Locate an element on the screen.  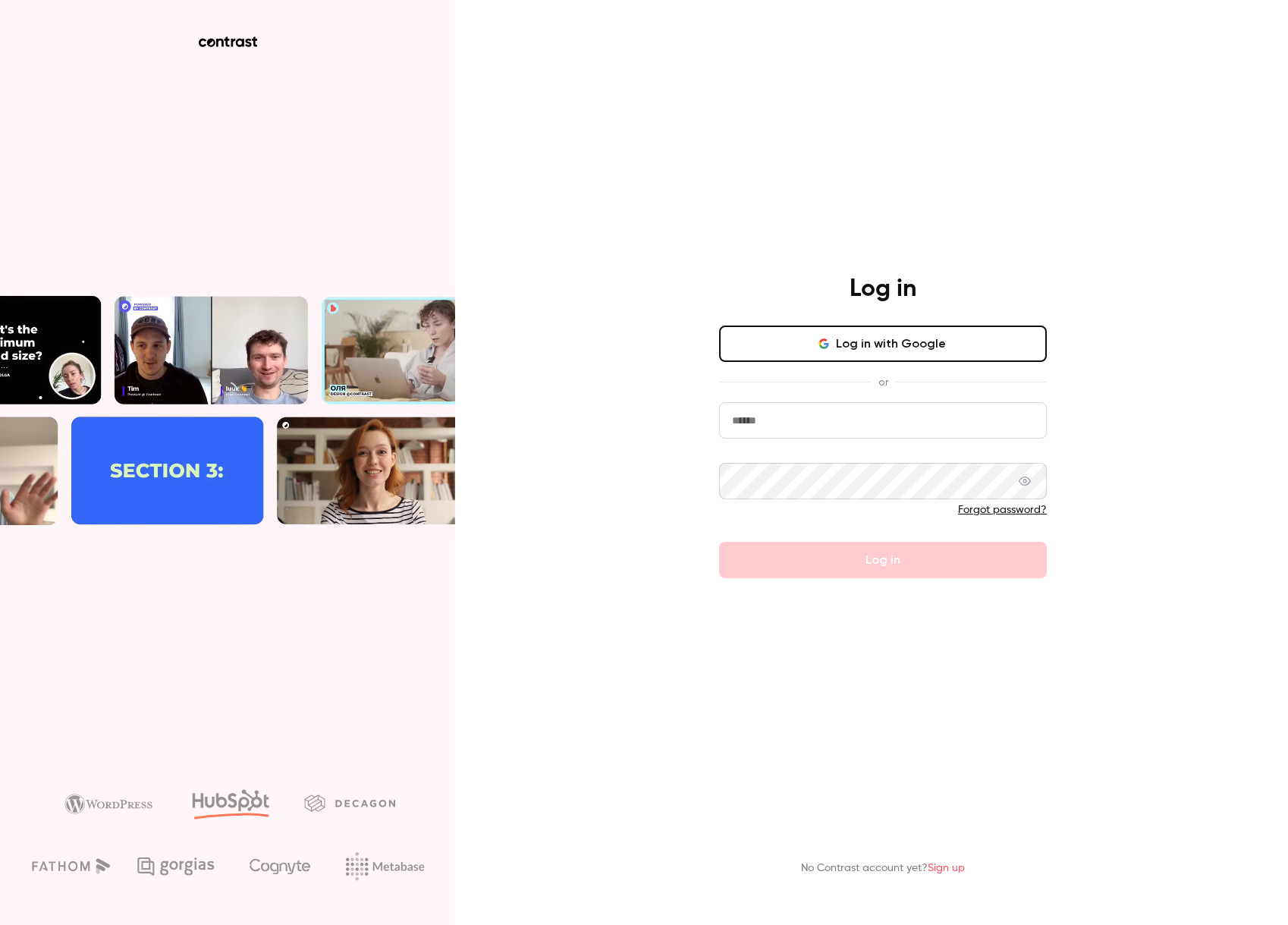
button: Log in with Google is located at coordinates (883, 344).